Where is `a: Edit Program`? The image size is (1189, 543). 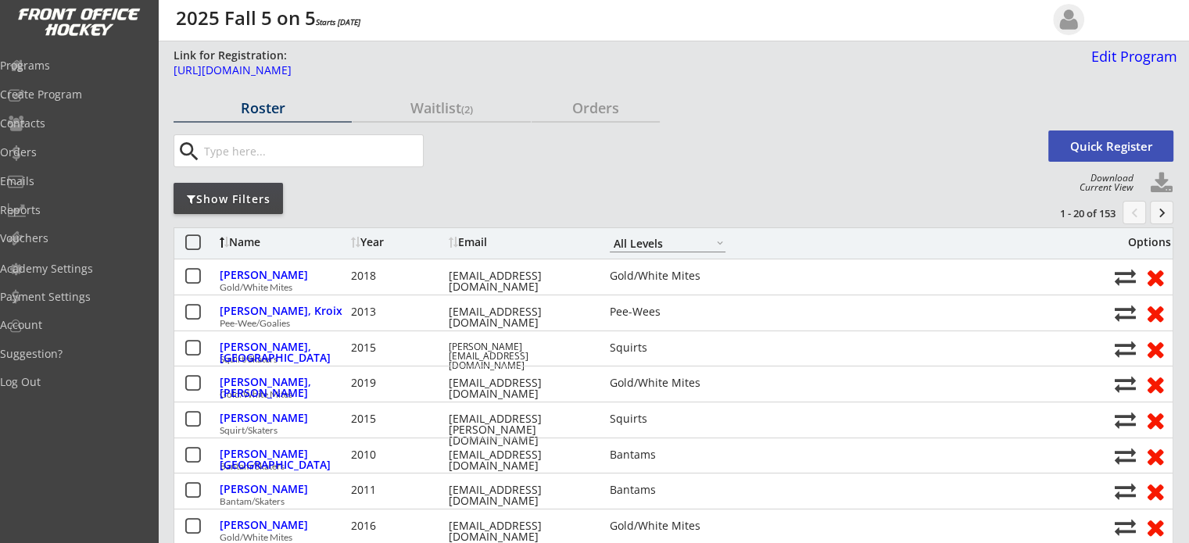 a: Edit Program is located at coordinates (1131, 63).